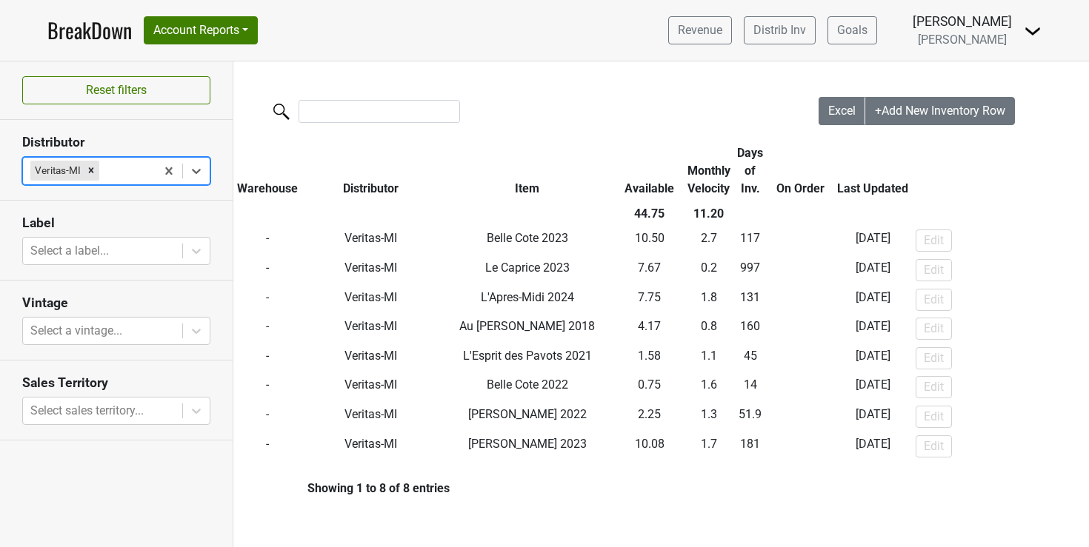 This screenshot has height=547, width=1089. What do you see at coordinates (842, 111) in the screenshot?
I see `button: Excel` at bounding box center [842, 111].